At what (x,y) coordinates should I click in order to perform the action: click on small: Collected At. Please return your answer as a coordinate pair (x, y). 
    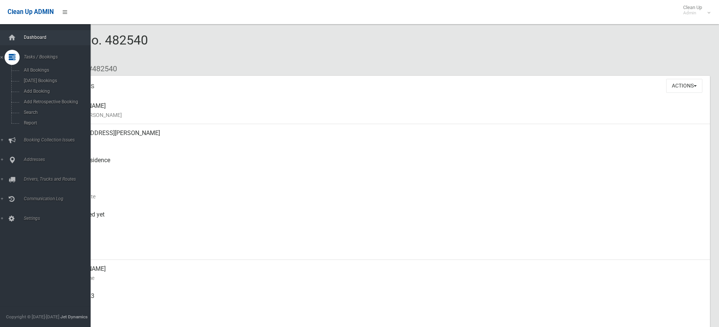
    Looking at the image, I should click on (382, 224).